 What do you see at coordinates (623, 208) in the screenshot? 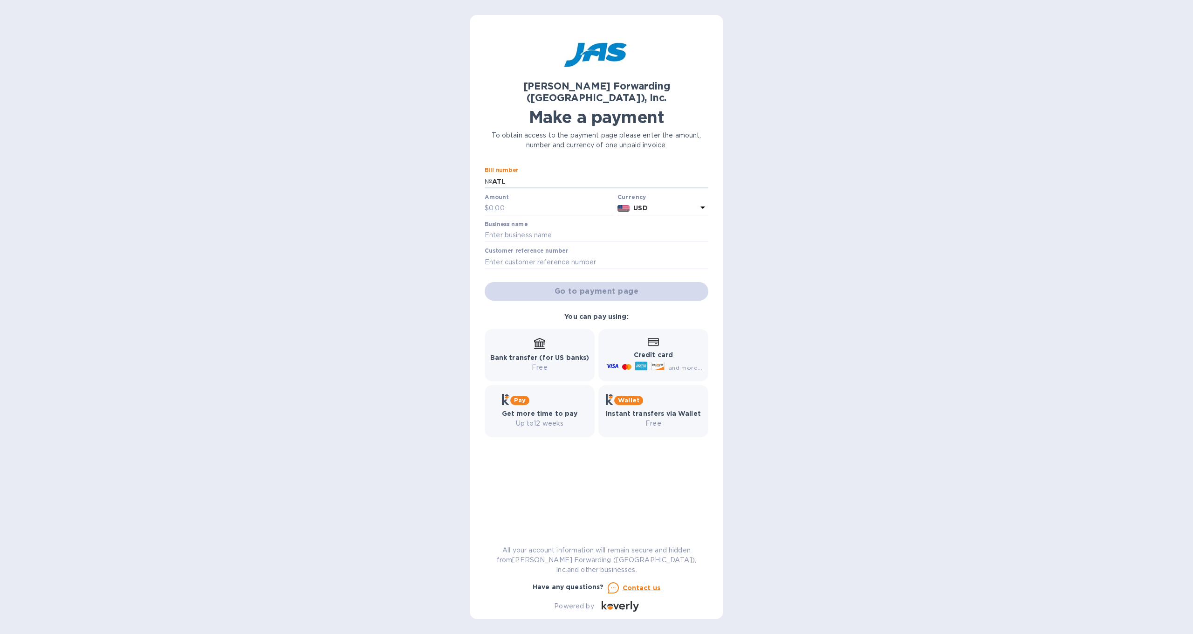
I see `img: USD` at bounding box center [623, 208].